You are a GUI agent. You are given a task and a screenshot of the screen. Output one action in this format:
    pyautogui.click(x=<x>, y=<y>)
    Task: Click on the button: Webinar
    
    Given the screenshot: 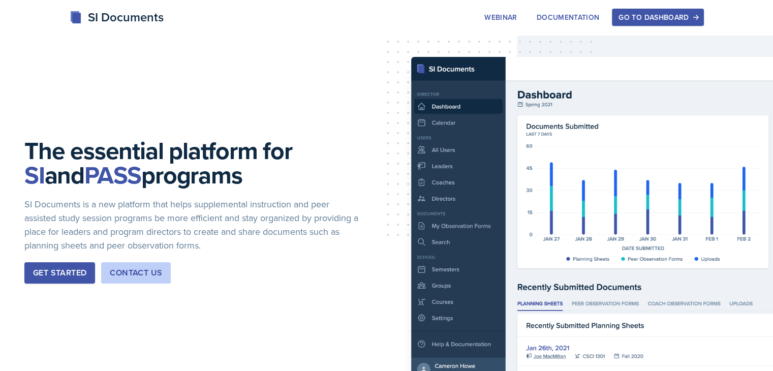 What is the action you would take?
    pyautogui.click(x=500, y=17)
    